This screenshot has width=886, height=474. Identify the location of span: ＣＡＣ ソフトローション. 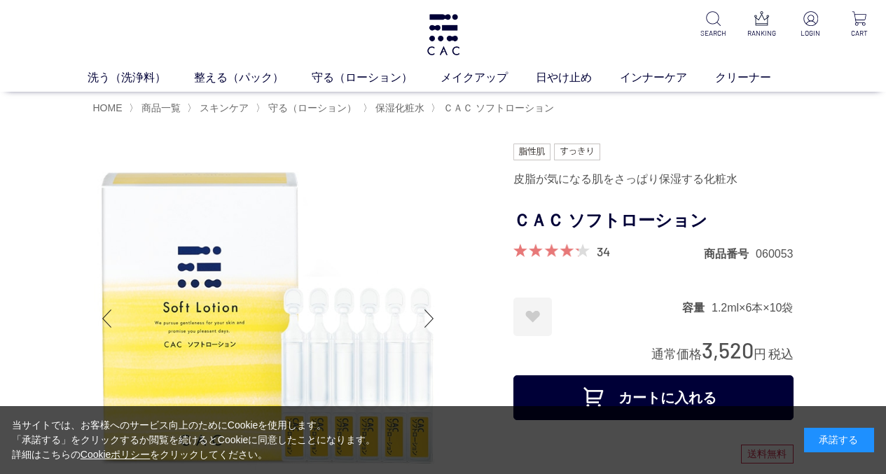
(499, 108).